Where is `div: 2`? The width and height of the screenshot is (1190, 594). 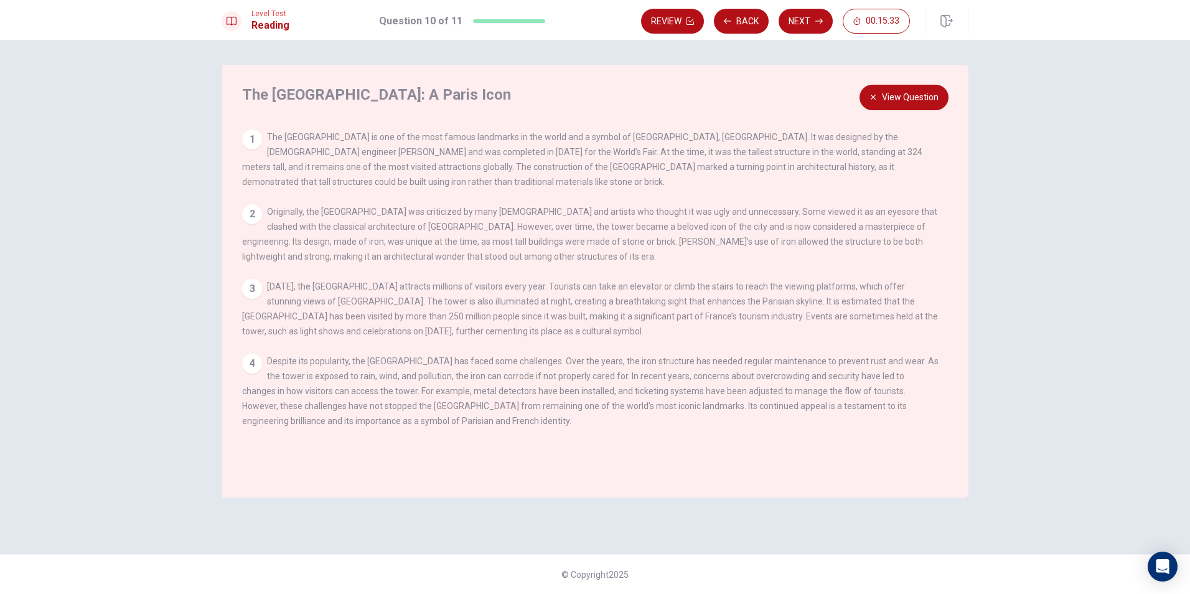 div: 2 is located at coordinates (252, 214).